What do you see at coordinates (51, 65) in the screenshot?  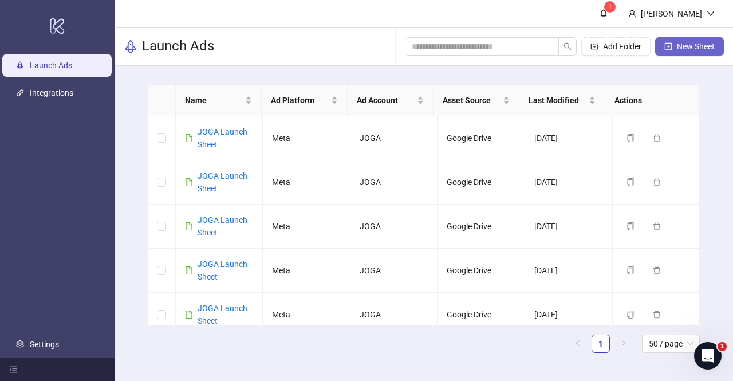 I see `a: Launch Ads` at bounding box center [51, 65].